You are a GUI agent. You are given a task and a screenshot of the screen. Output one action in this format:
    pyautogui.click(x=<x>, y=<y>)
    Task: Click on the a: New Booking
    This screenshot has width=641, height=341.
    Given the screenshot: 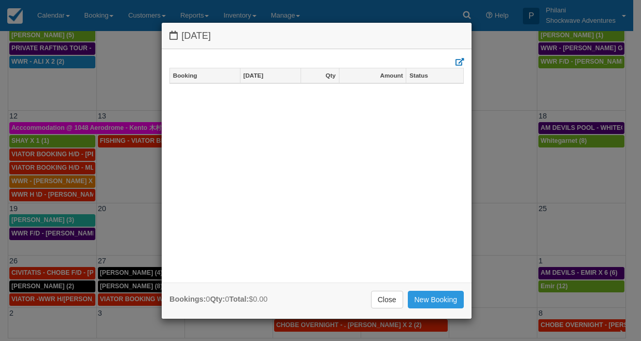 What is the action you would take?
    pyautogui.click(x=436, y=300)
    